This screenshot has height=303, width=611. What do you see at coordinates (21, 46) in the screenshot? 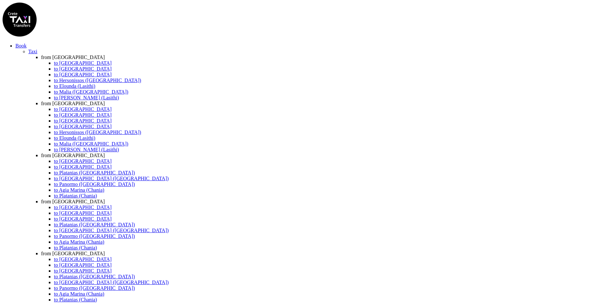
I see `a: Book` at bounding box center [21, 46].